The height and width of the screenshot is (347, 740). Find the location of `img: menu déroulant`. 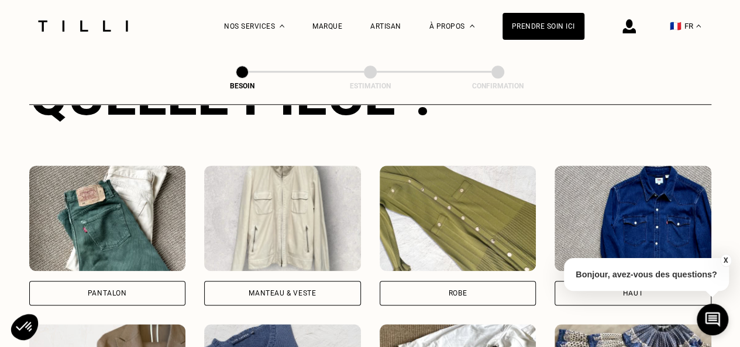

img: menu déroulant is located at coordinates (698, 26).